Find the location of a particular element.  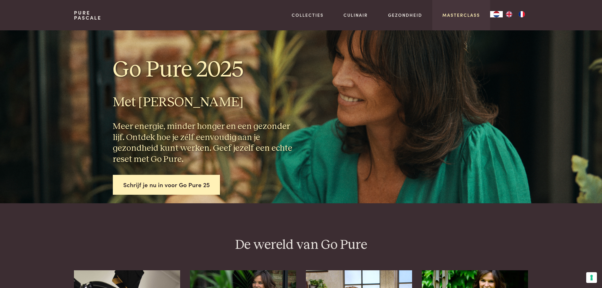

div: Language is located at coordinates (497, 14).